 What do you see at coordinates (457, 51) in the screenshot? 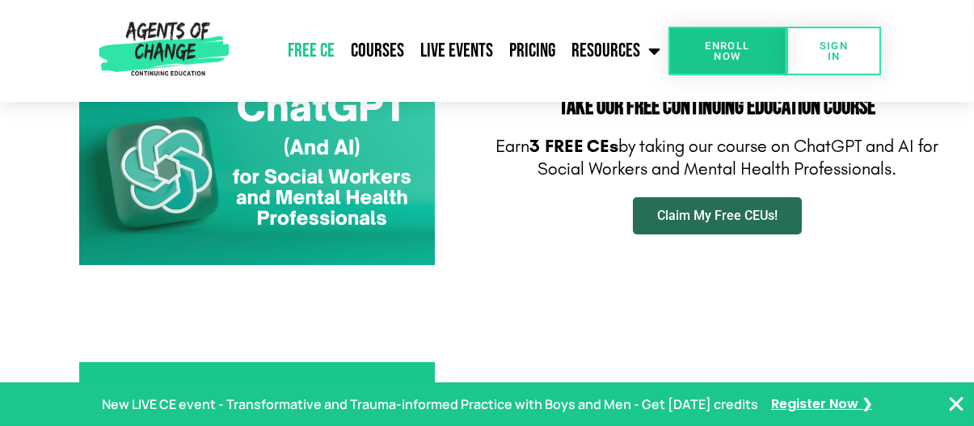
I see `a: Live Events` at bounding box center [457, 51].